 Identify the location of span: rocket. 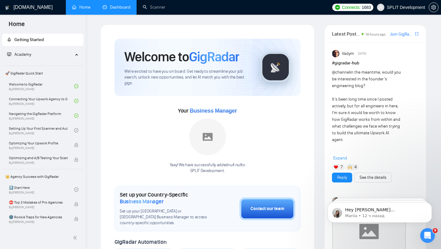
(9, 39).